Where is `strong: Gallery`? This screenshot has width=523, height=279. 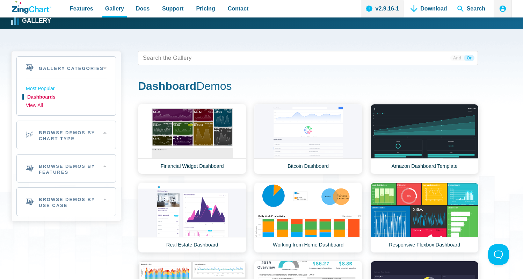
strong: Gallery is located at coordinates (36, 21).